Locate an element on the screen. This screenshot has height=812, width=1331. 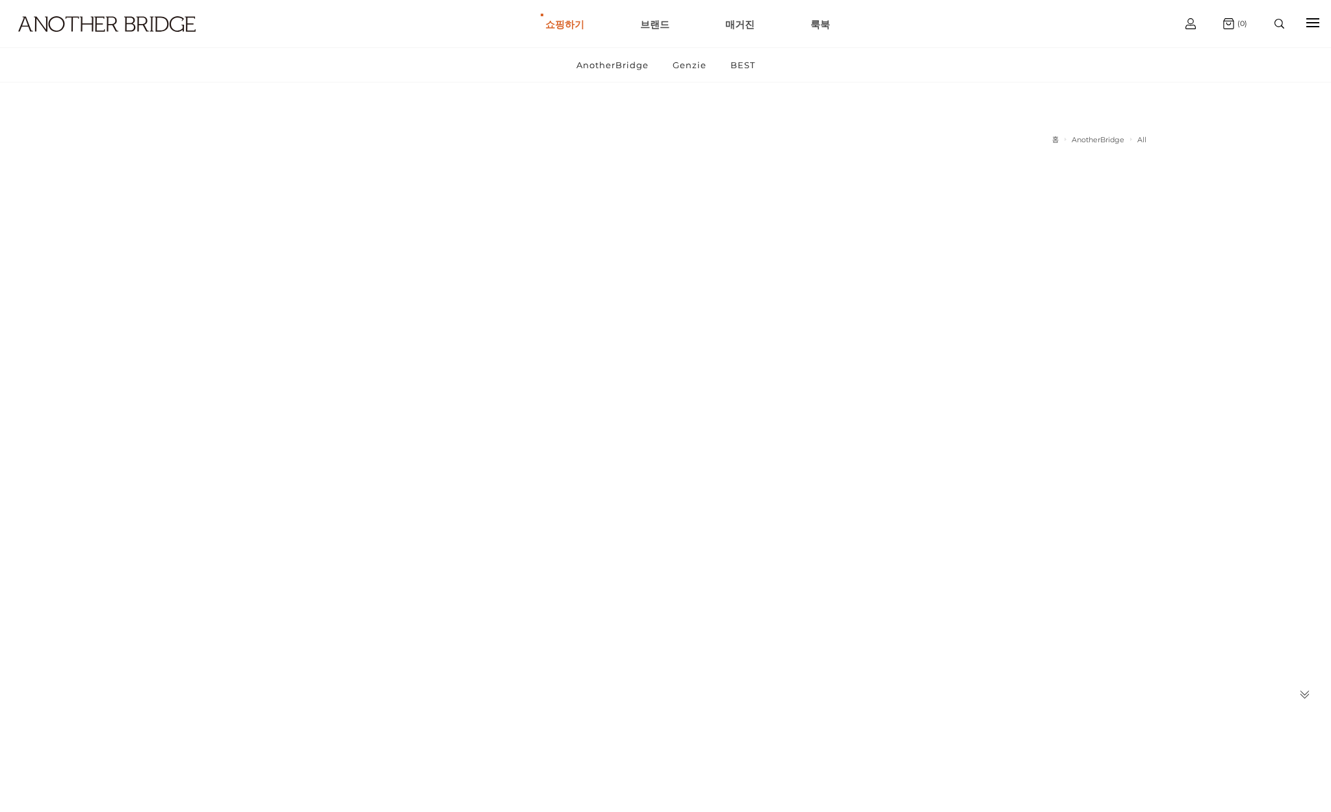
a: 브랜드 is located at coordinates (654, 24).